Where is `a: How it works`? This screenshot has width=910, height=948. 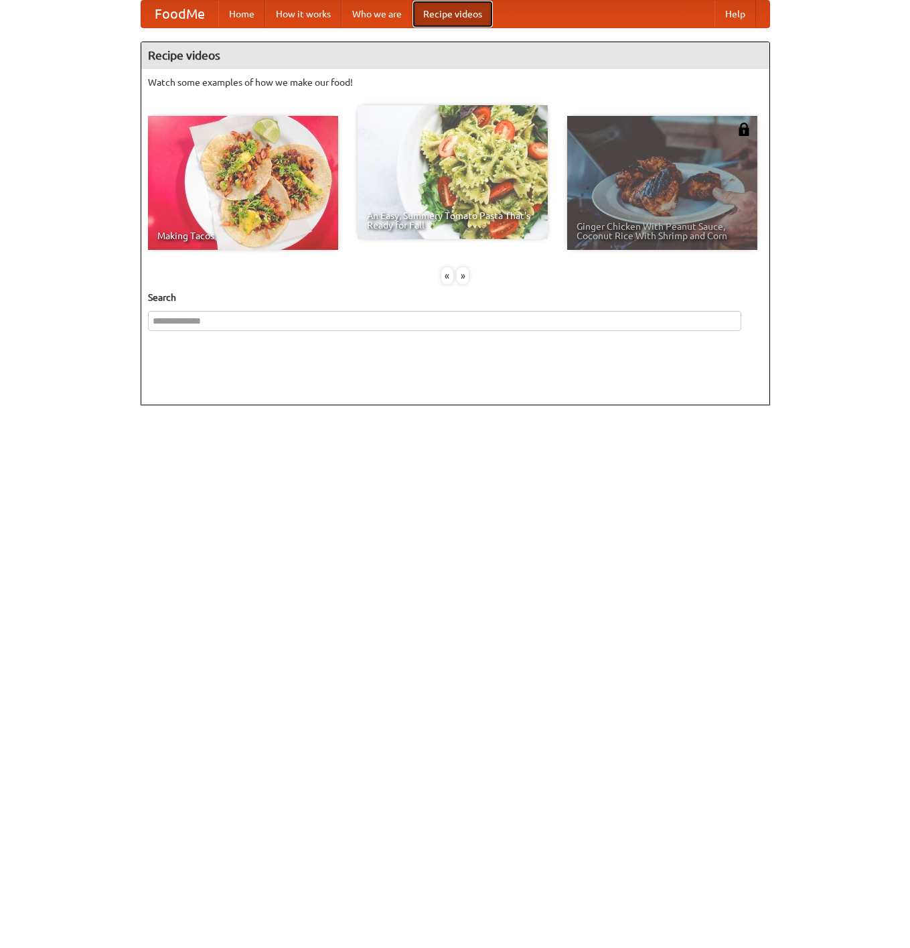 a: How it works is located at coordinates (303, 14).